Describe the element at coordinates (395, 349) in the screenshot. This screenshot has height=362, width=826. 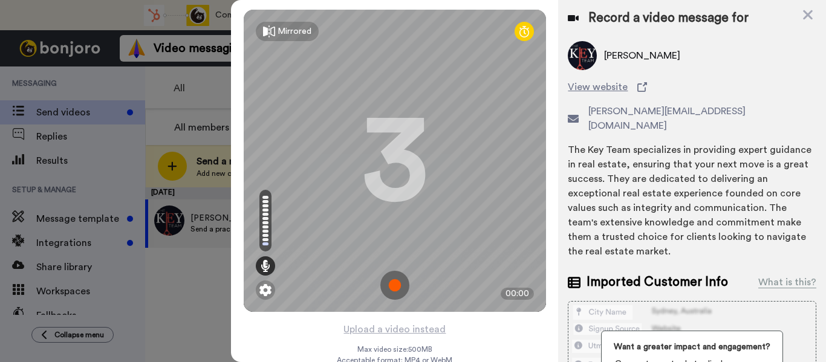
I see `span: Max video size: 500 MB` at that location.